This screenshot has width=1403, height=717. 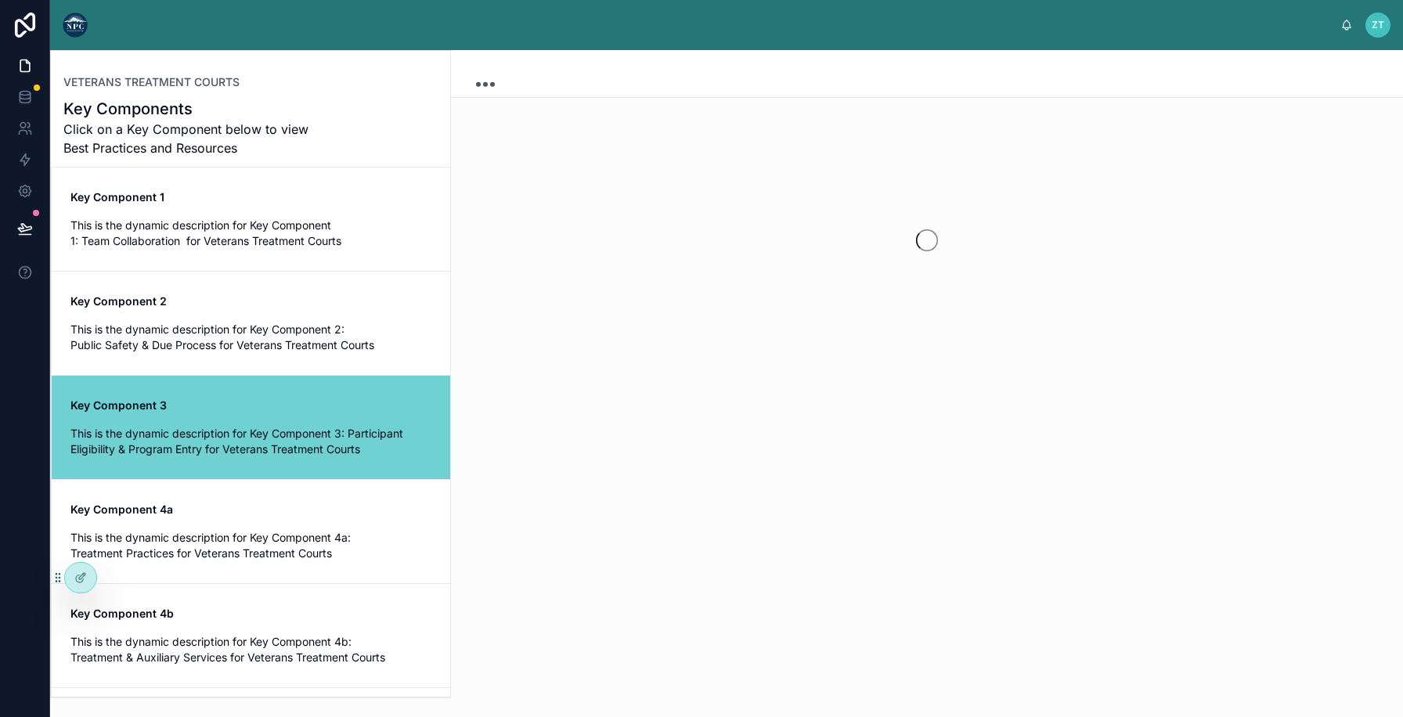 What do you see at coordinates (250, 233) in the screenshot?
I see `span: This is the dynamic description for Key Component 1: Team Collaboration for Veterans Treatment Co...` at bounding box center [250, 233].